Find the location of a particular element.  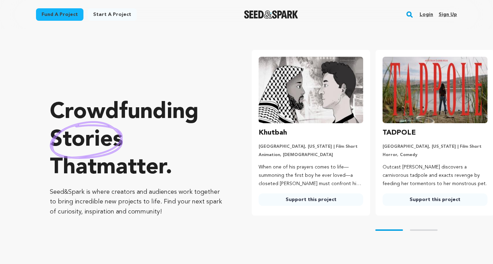

p: Crowdfunding that . is located at coordinates (137, 140).